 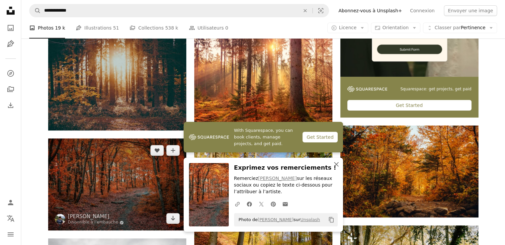 I want to click on button: Recherche de visuels, so click(x=321, y=11).